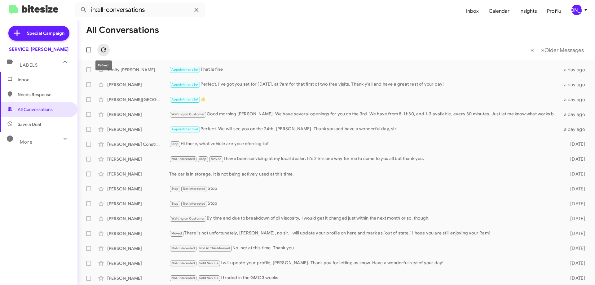  Describe the element at coordinates (44, 95) in the screenshot. I see `span: Needs Response` at that location.